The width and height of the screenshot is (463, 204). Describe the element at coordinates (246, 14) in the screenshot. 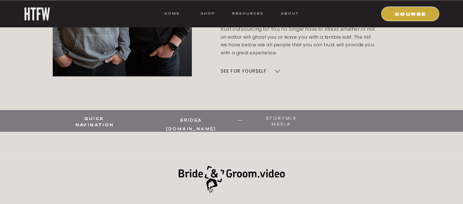

I see `nav: resources` at that location.